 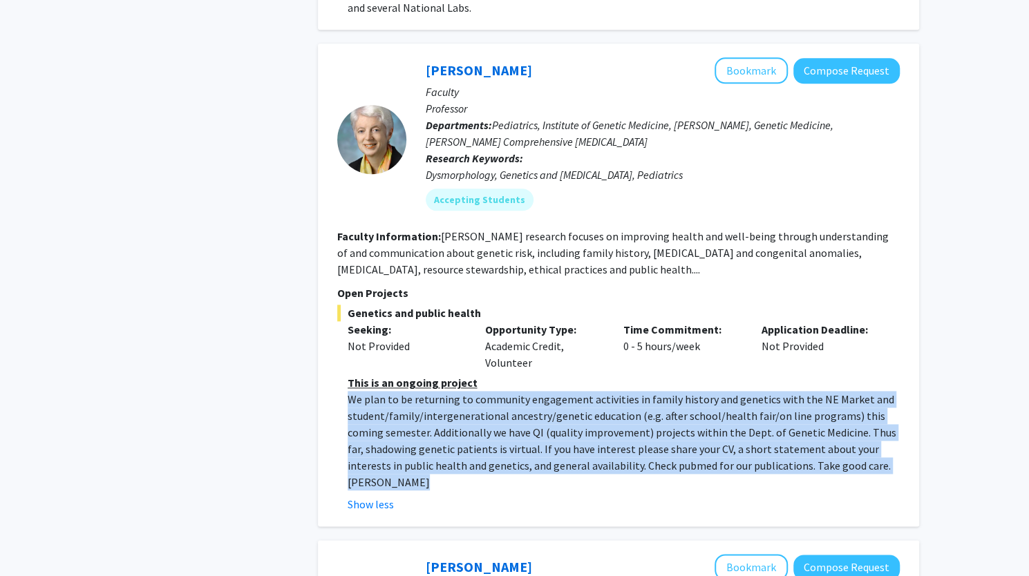 What do you see at coordinates (370, 504) in the screenshot?
I see `button: Show less` at bounding box center [370, 504].